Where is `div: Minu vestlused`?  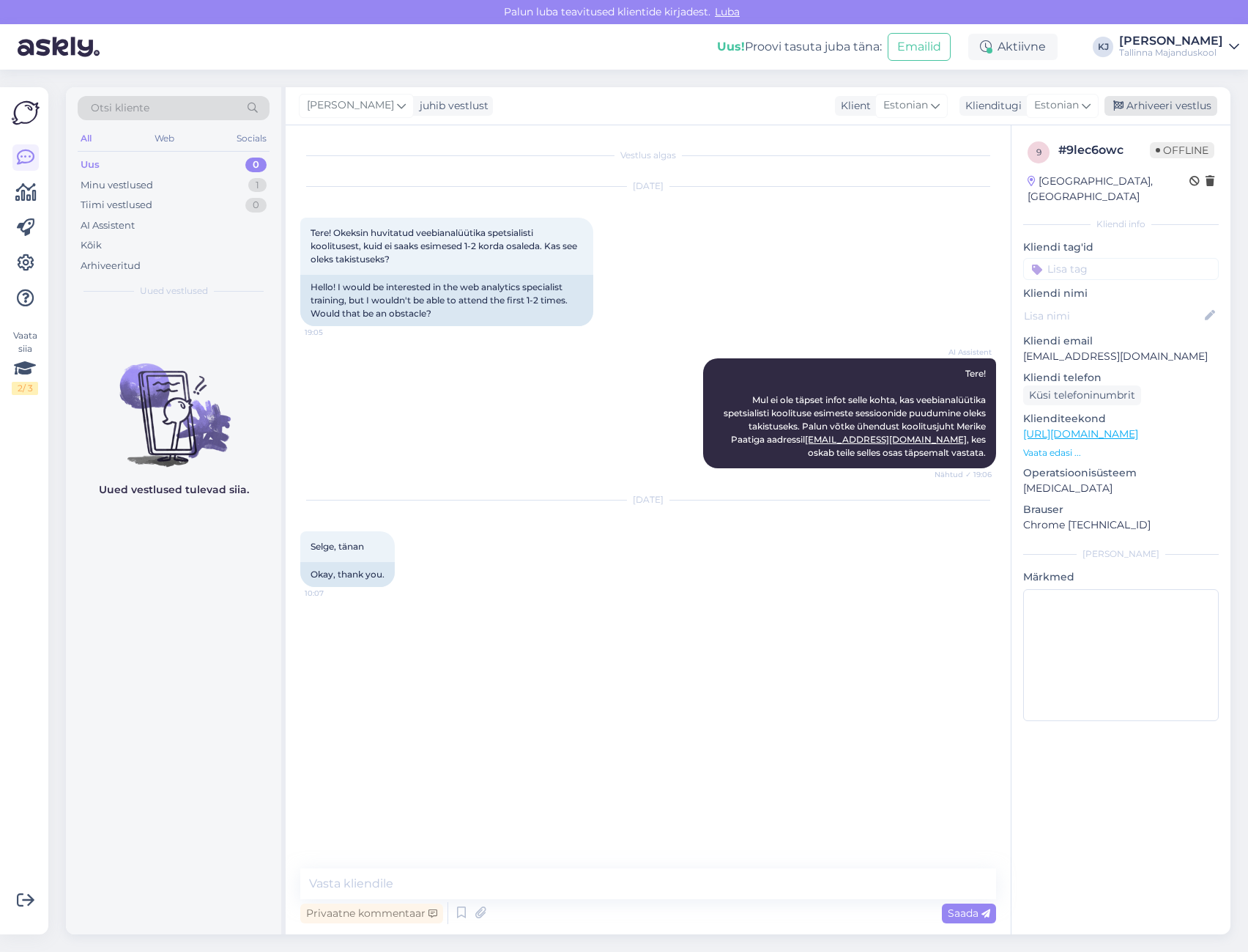
div: Minu vestlused is located at coordinates (116, 186).